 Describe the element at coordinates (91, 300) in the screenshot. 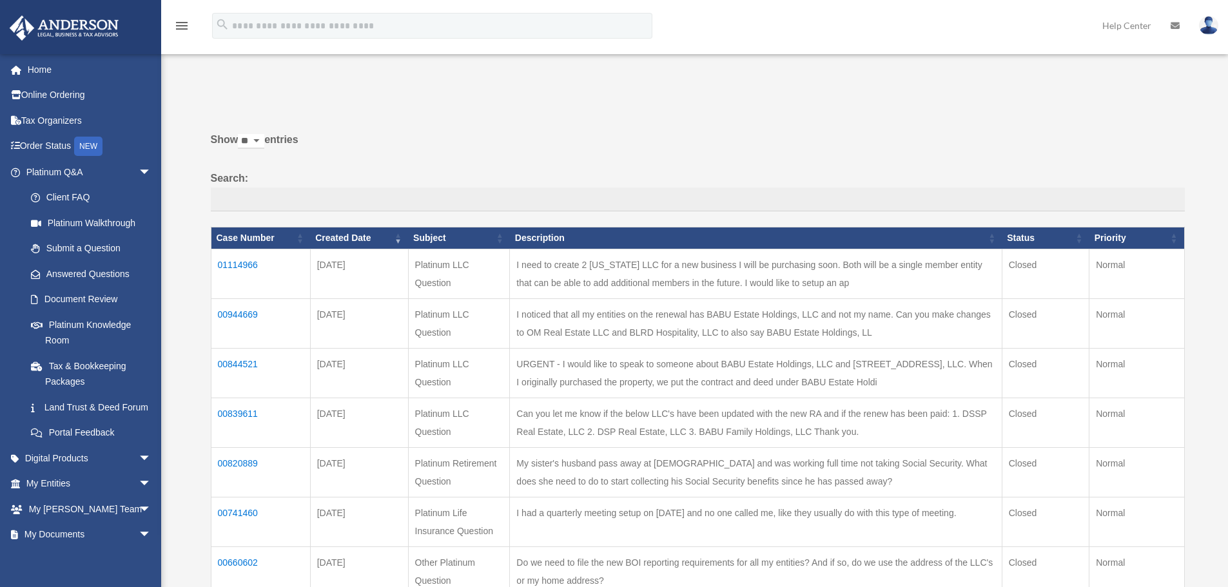

I see `a: Document Review` at that location.